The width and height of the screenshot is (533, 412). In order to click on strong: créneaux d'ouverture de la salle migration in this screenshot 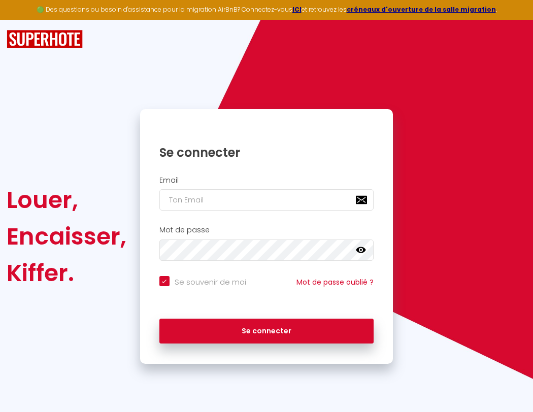, I will do `click(421, 9)`.